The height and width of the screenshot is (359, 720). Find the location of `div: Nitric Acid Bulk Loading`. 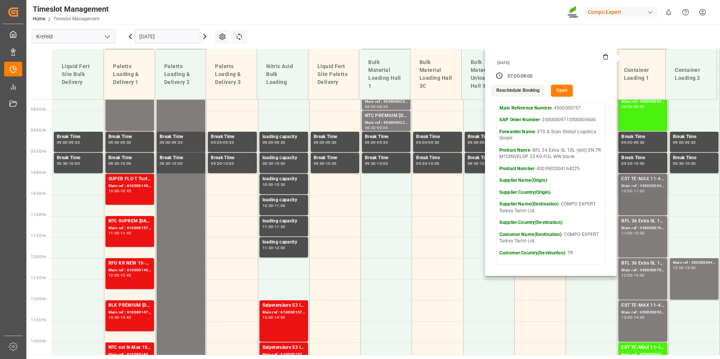

div: Nitric Acid Bulk Loading is located at coordinates (283, 74).